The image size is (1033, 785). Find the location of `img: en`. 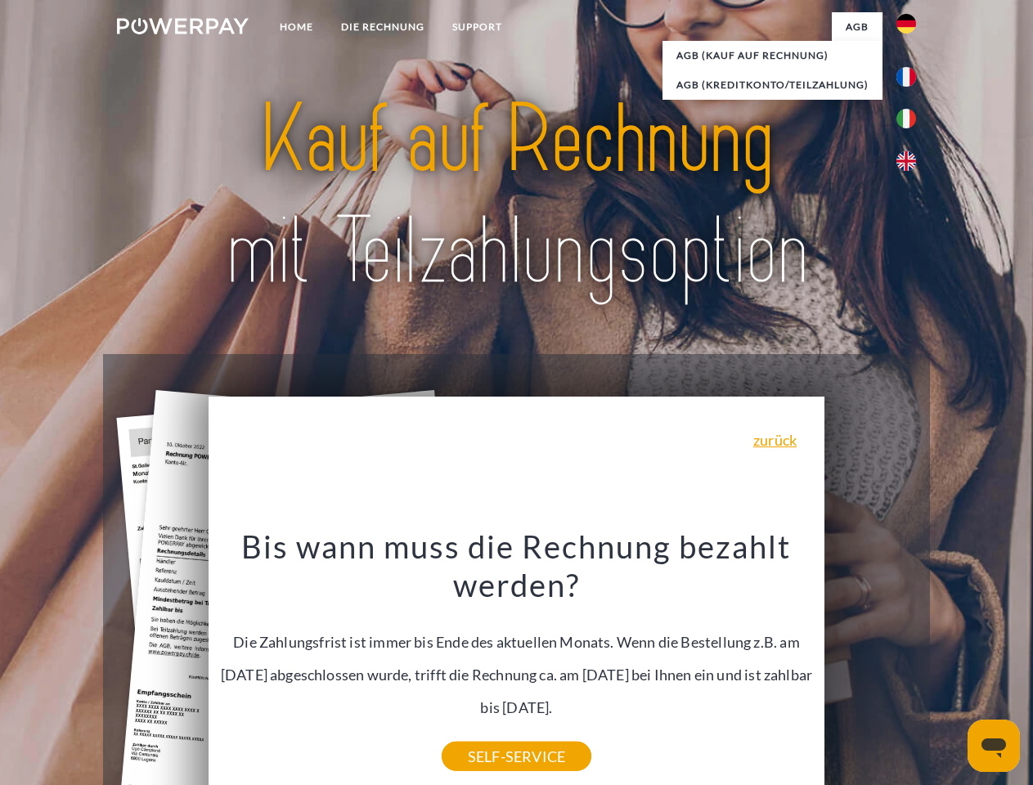

img: en is located at coordinates (906, 161).